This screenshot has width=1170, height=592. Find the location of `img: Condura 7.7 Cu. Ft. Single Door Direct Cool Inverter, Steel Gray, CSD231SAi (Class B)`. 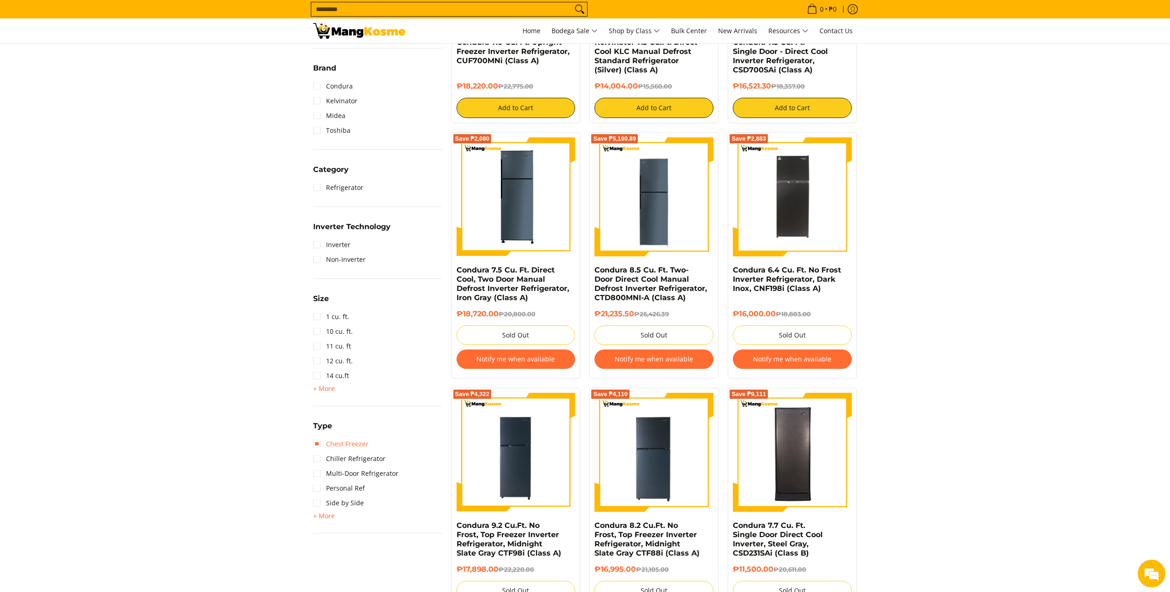

img: Condura 7.7 Cu. Ft. Single Door Direct Cool Inverter, Steel Gray, CSD231SAi (Class B) is located at coordinates (792, 452).